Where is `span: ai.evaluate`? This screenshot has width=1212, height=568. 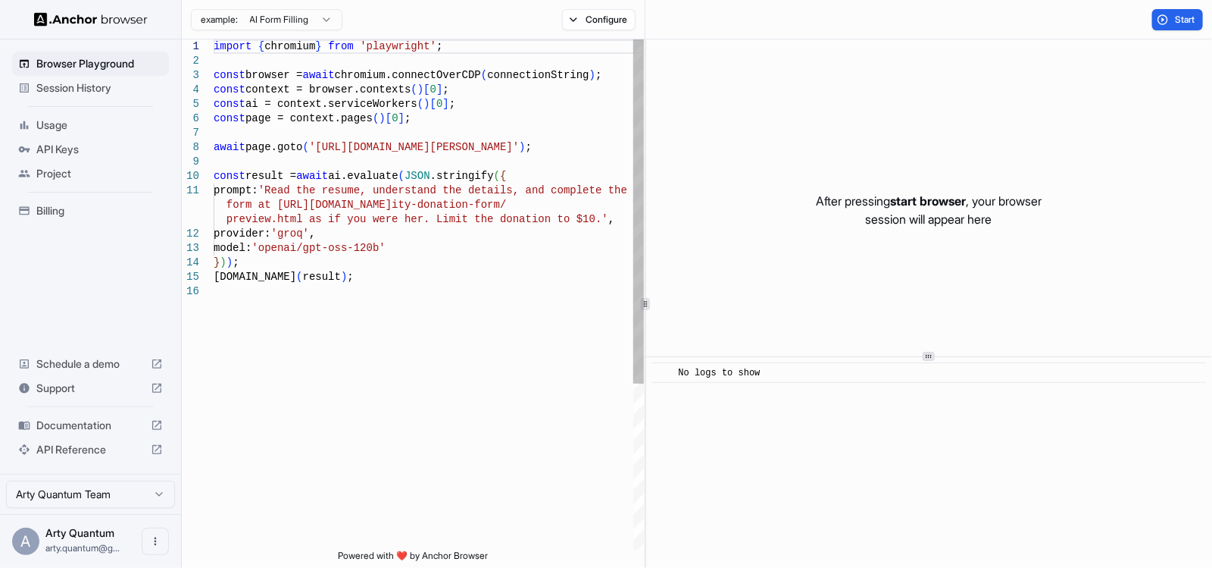
span: ai.evaluate is located at coordinates (363, 176).